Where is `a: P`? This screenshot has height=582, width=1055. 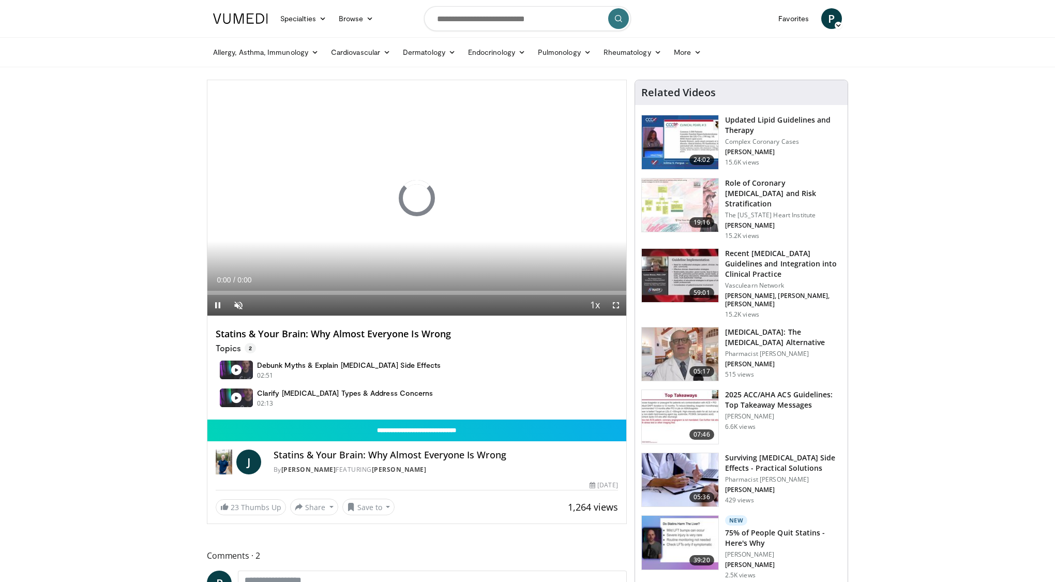 a: P is located at coordinates (832, 19).